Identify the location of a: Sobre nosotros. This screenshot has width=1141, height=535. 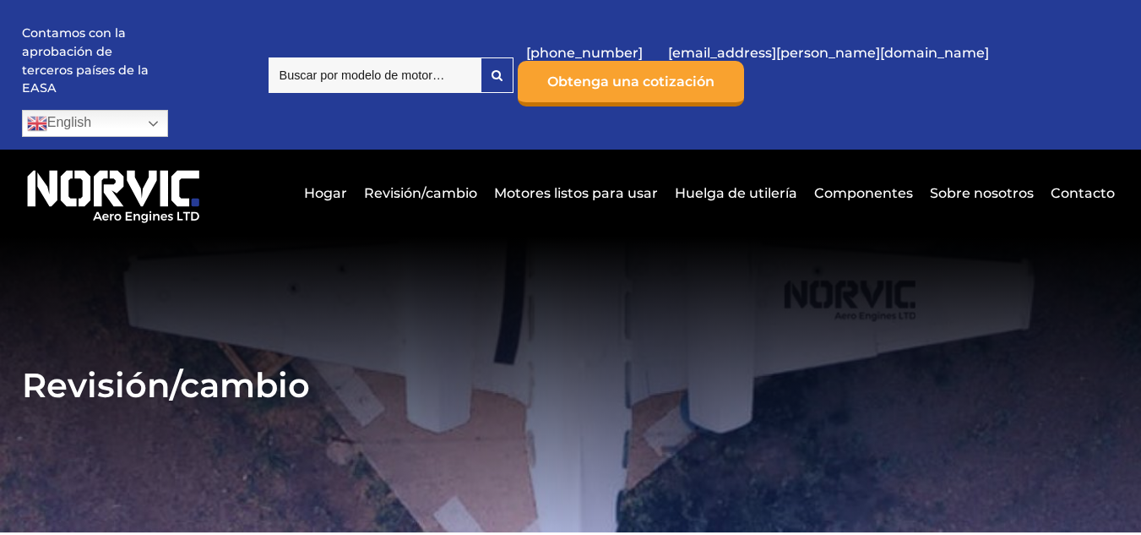
(981, 193).